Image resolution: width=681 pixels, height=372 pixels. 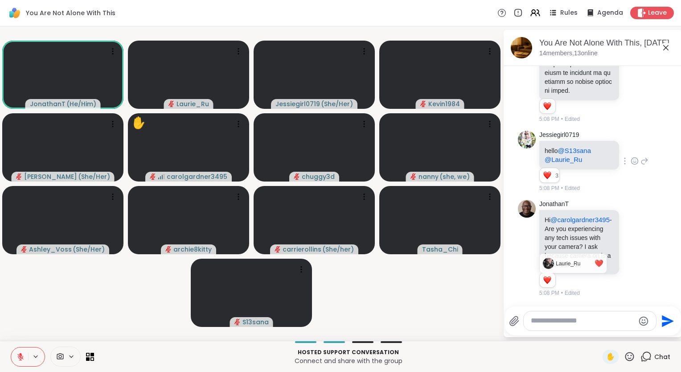 I want to click on span: Tasha_Chi, so click(x=440, y=249).